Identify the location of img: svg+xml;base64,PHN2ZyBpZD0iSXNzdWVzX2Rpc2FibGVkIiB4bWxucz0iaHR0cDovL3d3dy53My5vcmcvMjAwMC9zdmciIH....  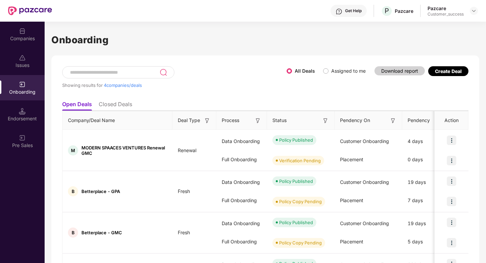
(22, 58).